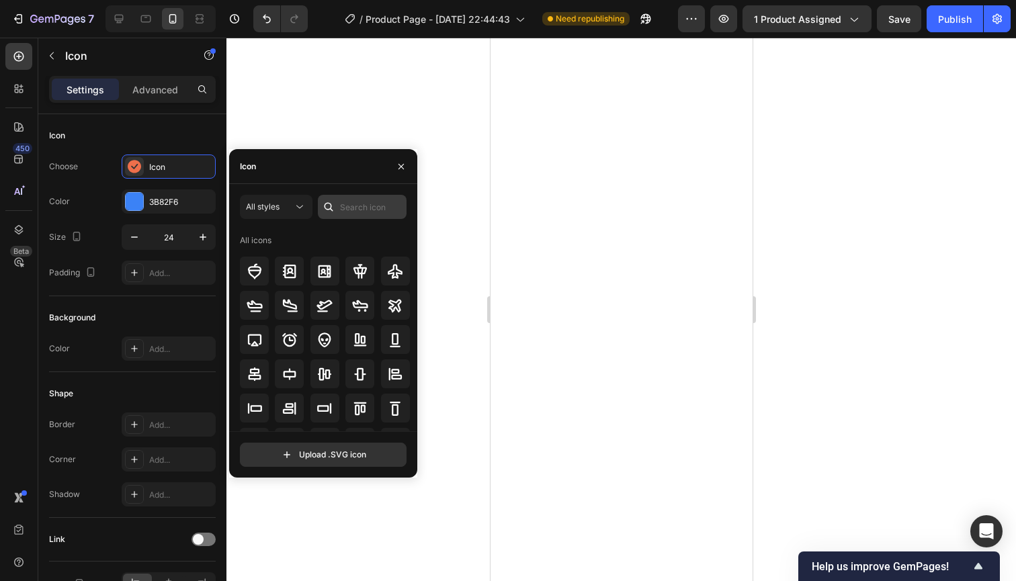  I want to click on span: Save, so click(899, 19).